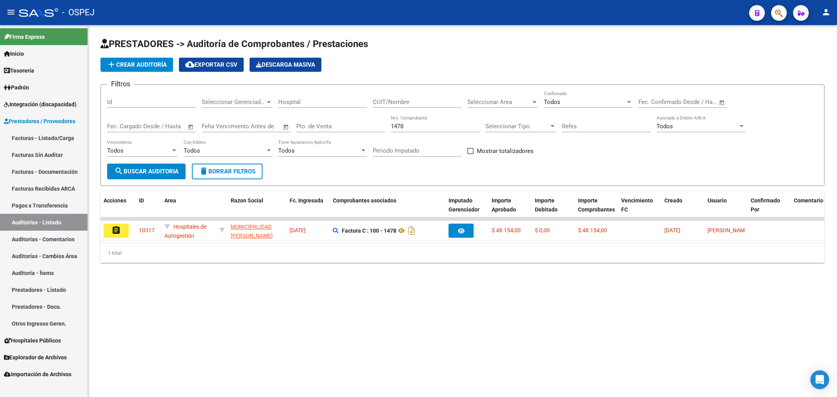 The width and height of the screenshot is (837, 397). I want to click on span: Seleccionar Area, so click(499, 102).